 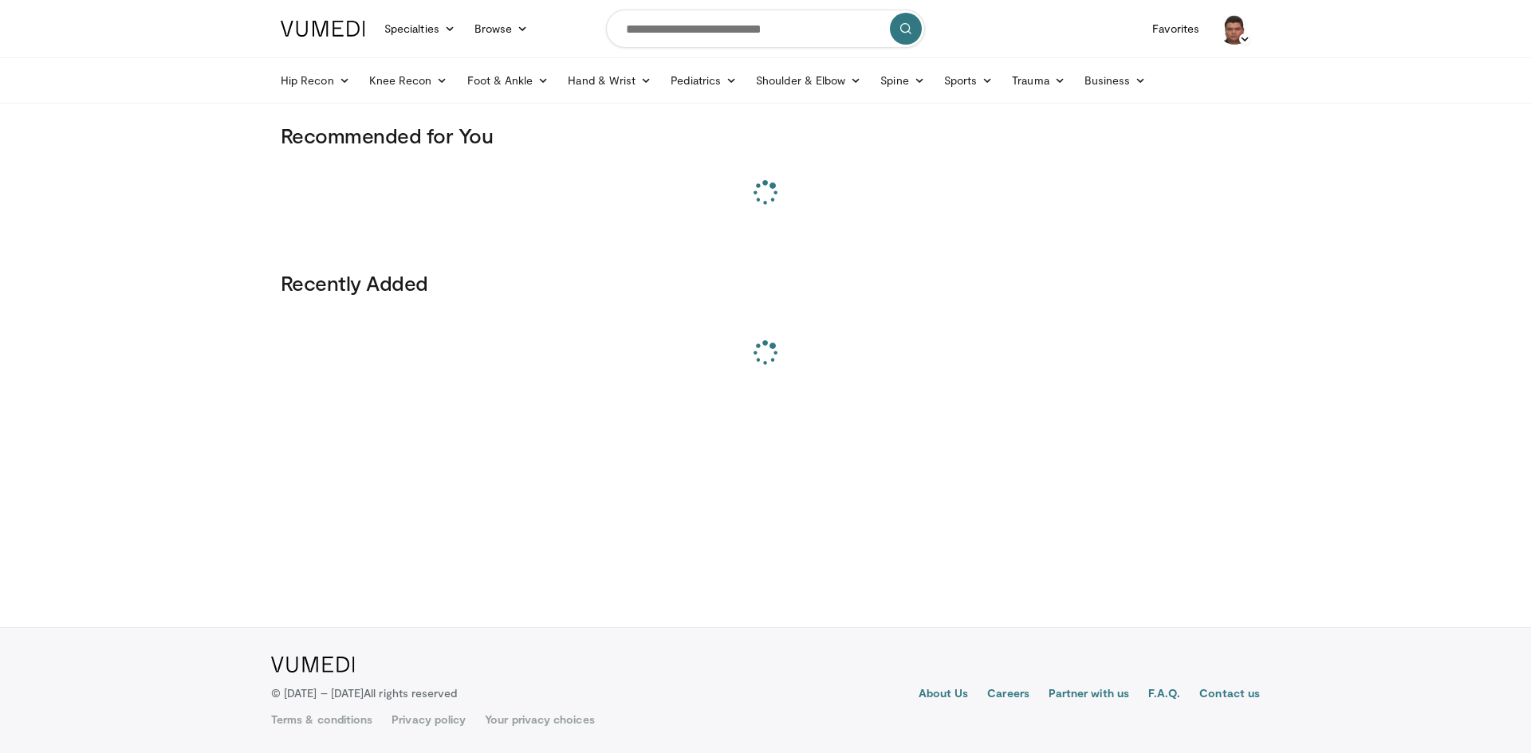 What do you see at coordinates (508, 81) in the screenshot?
I see `a: Foot & Ankle` at bounding box center [508, 81].